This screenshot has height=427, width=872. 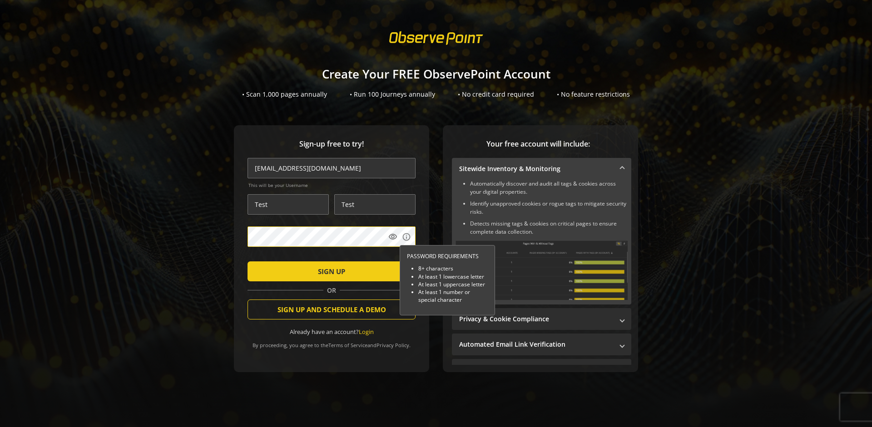 What do you see at coordinates (375, 204) in the screenshot?
I see `input: Last Name *` at bounding box center [375, 204].